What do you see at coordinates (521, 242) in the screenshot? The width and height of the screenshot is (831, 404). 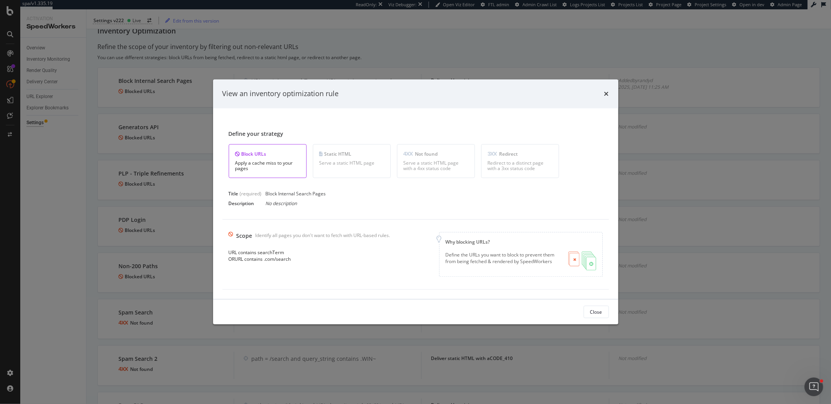 I see `div: Why blocking URLs?` at bounding box center [521, 242].